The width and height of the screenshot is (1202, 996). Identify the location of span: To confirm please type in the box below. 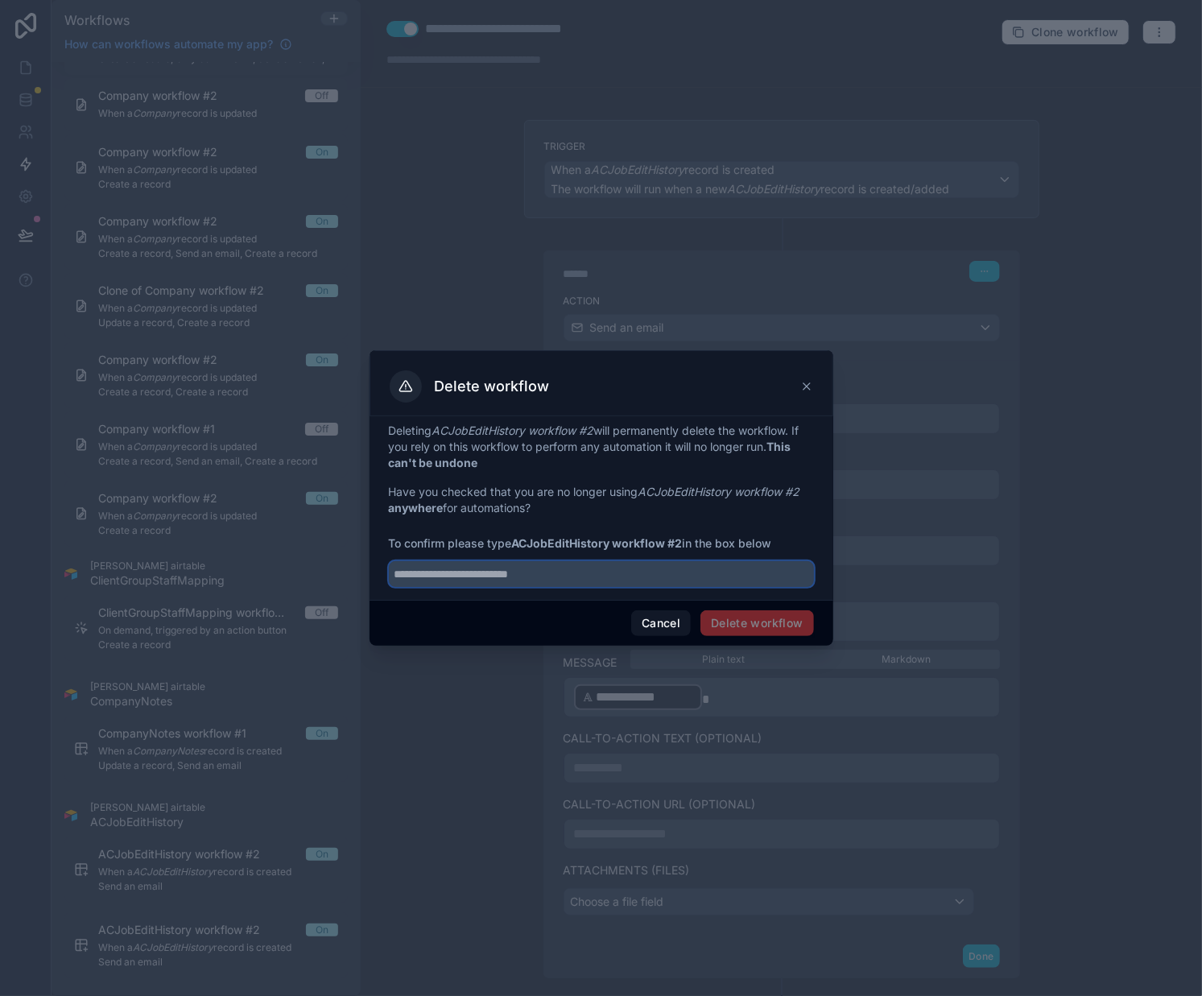
(602, 544).